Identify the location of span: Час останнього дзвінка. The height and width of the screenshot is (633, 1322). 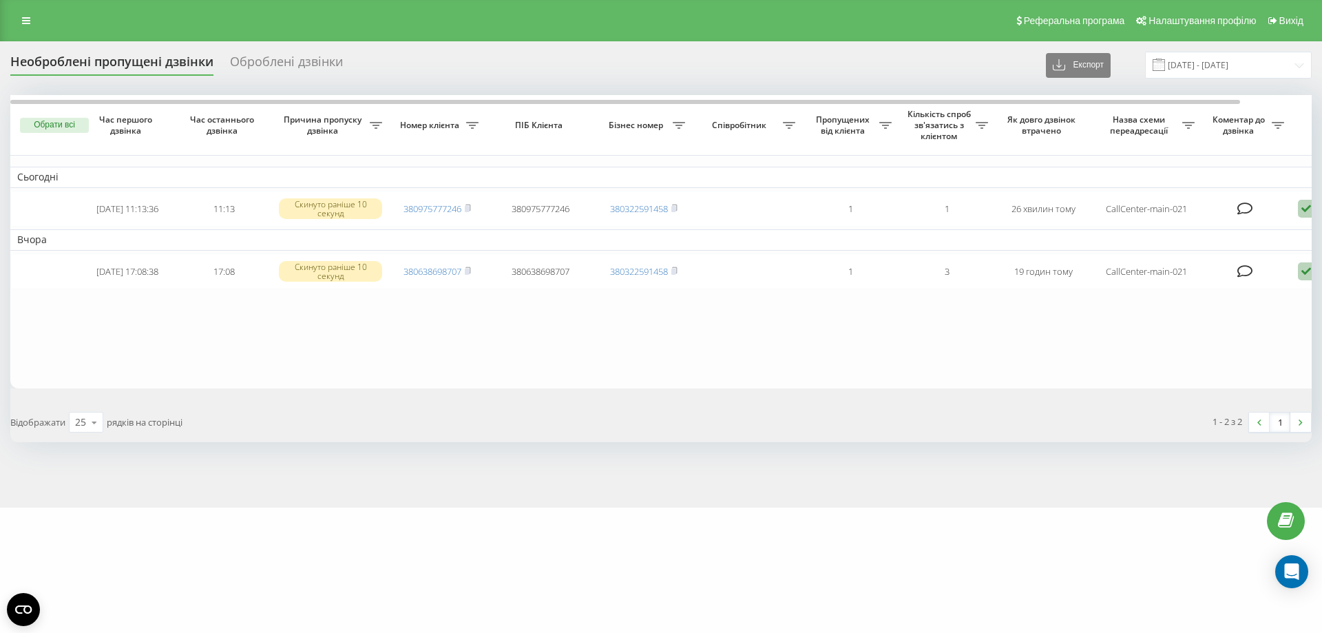
(224, 125).